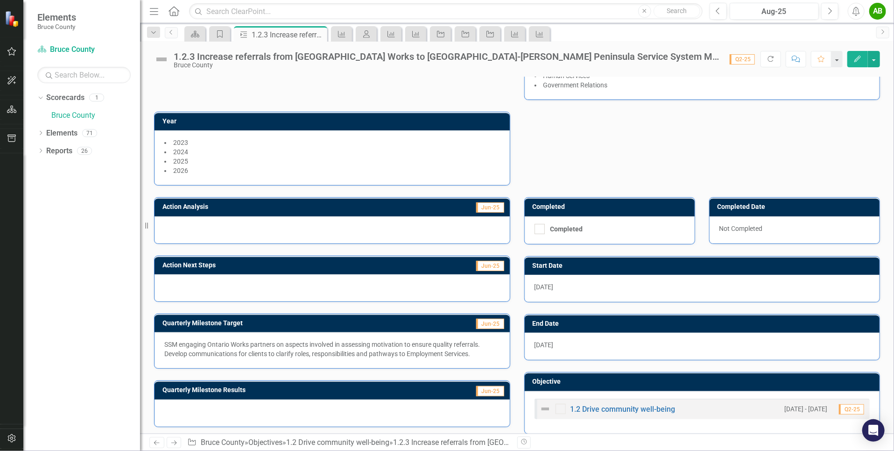  Describe the element at coordinates (57, 17) in the screenshot. I see `span: Elements` at that location.